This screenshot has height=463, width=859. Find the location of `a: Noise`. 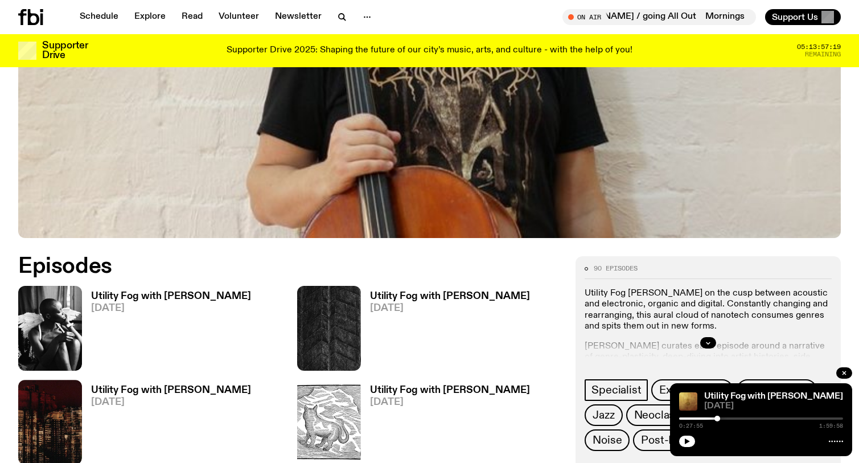

a: Noise is located at coordinates (607, 440).